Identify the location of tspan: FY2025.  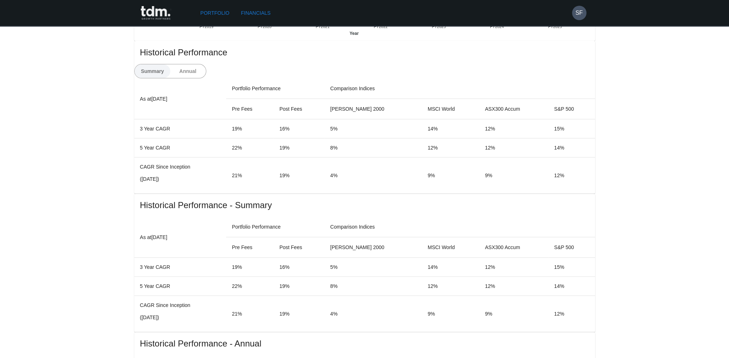
(554, 27).